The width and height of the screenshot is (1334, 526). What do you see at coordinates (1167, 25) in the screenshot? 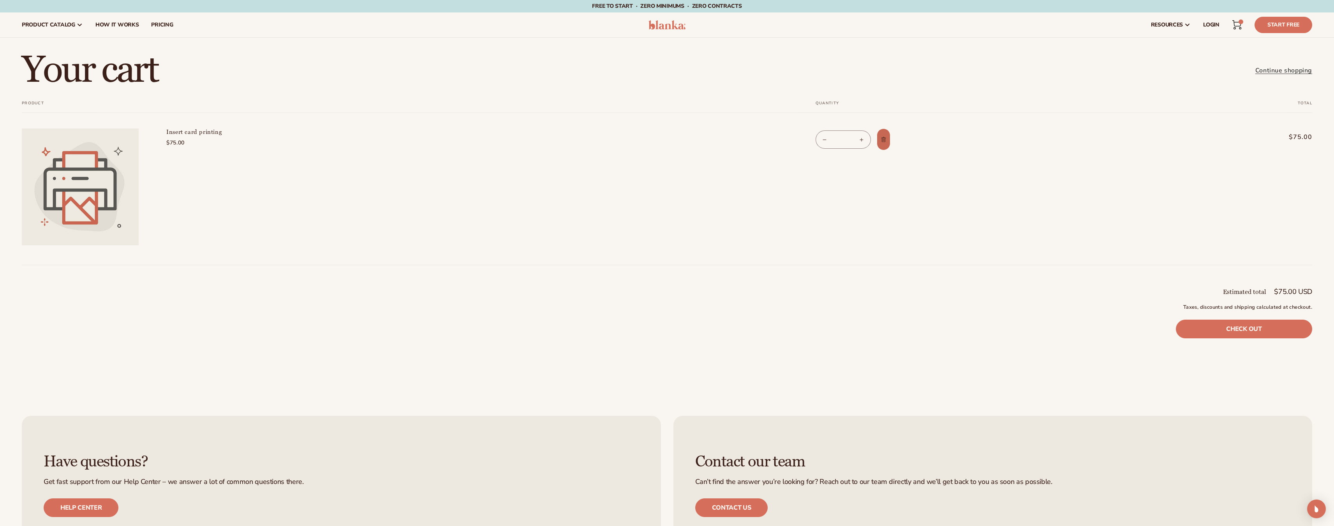
I see `span: resources` at bounding box center [1167, 25].